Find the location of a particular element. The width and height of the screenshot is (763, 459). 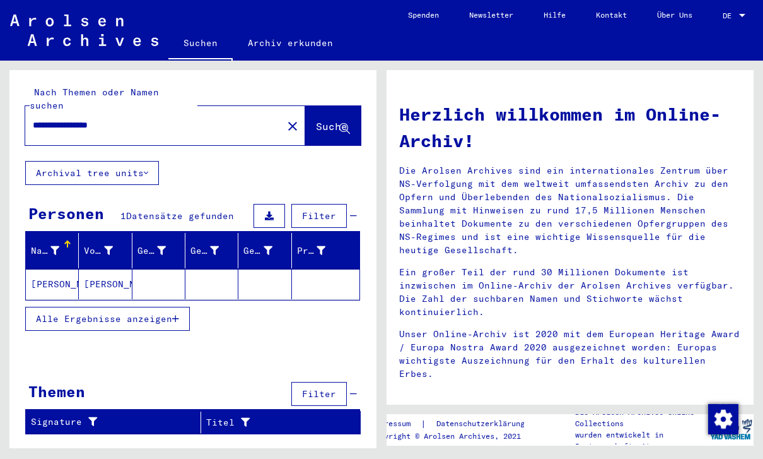

mat-header-cell: Geburt‏ is located at coordinates (212, 250).